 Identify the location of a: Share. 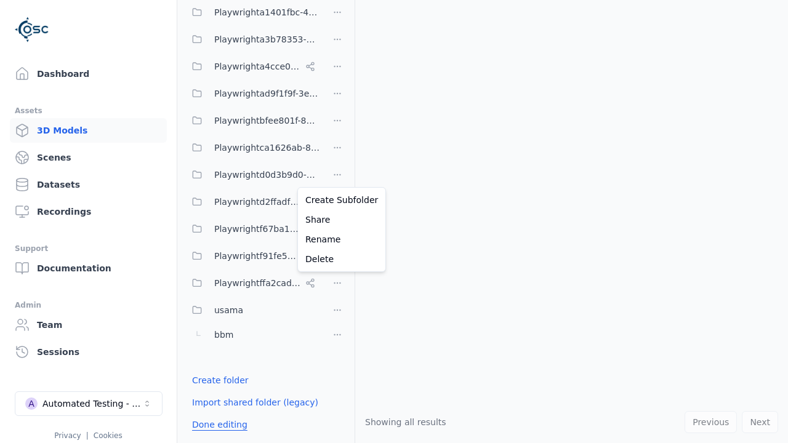
(342, 220).